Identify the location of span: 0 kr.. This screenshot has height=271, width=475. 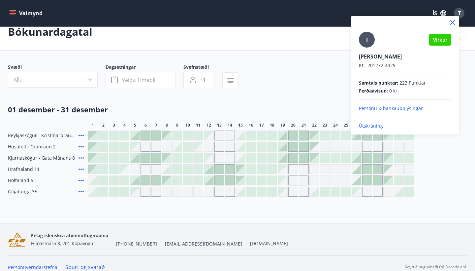
(394, 91).